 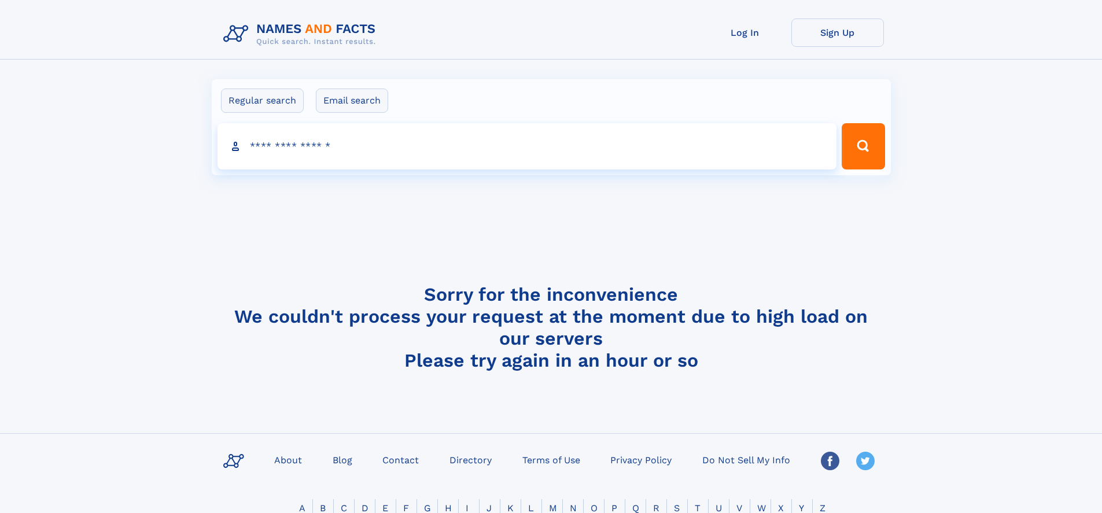 I want to click on a: Log In, so click(x=745, y=32).